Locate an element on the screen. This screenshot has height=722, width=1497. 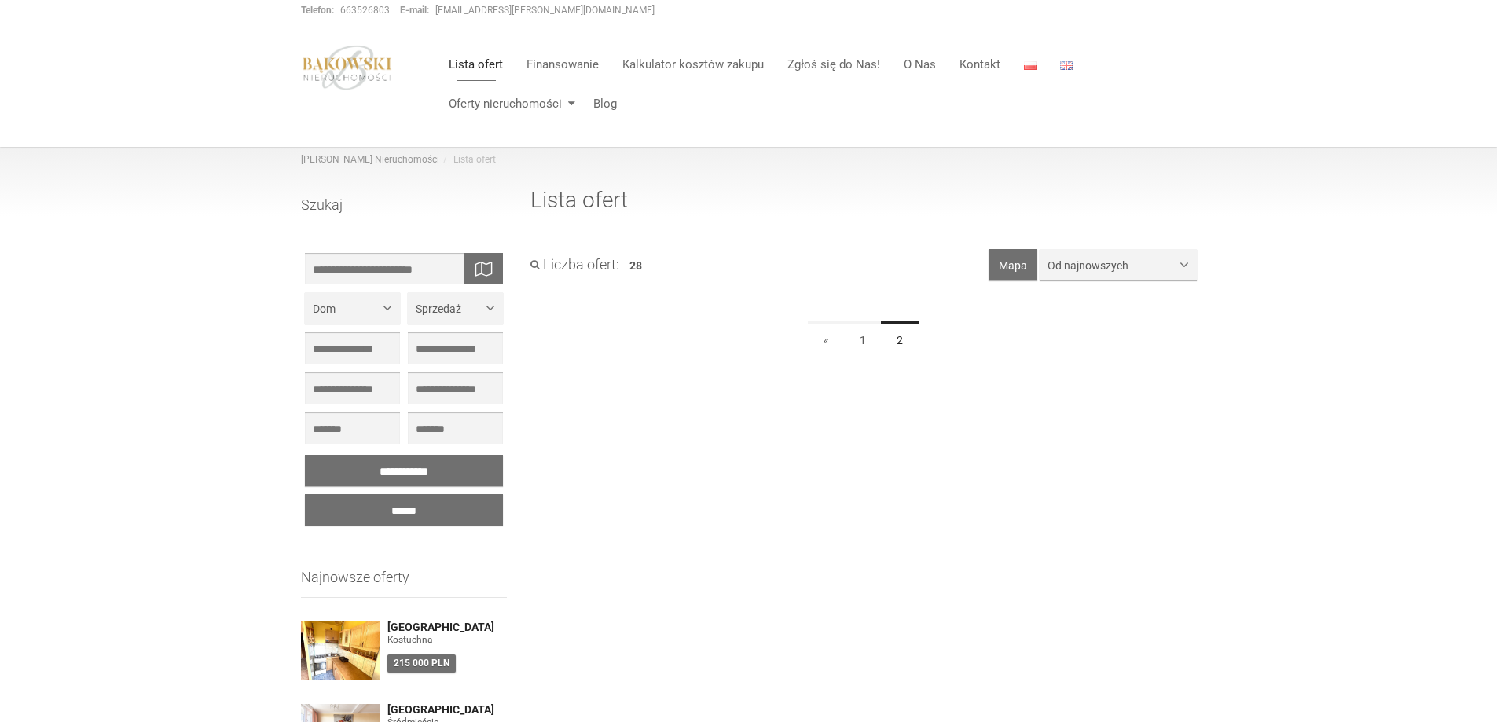
a: Zgłoś się do Nas! is located at coordinates (834, 64).